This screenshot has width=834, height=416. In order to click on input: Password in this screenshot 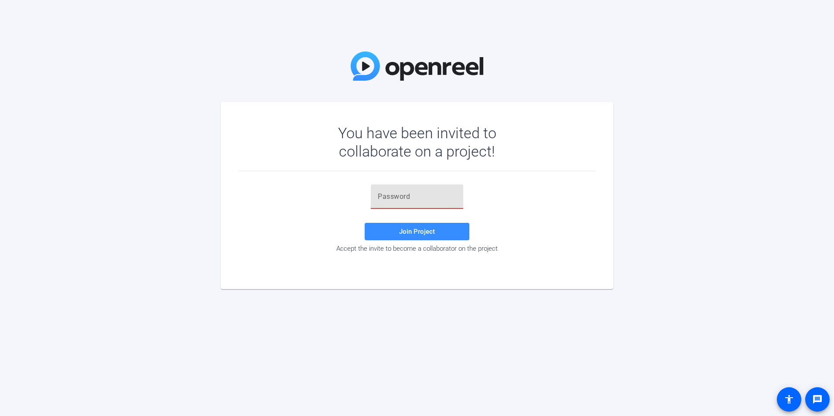, I will do `click(417, 197)`.